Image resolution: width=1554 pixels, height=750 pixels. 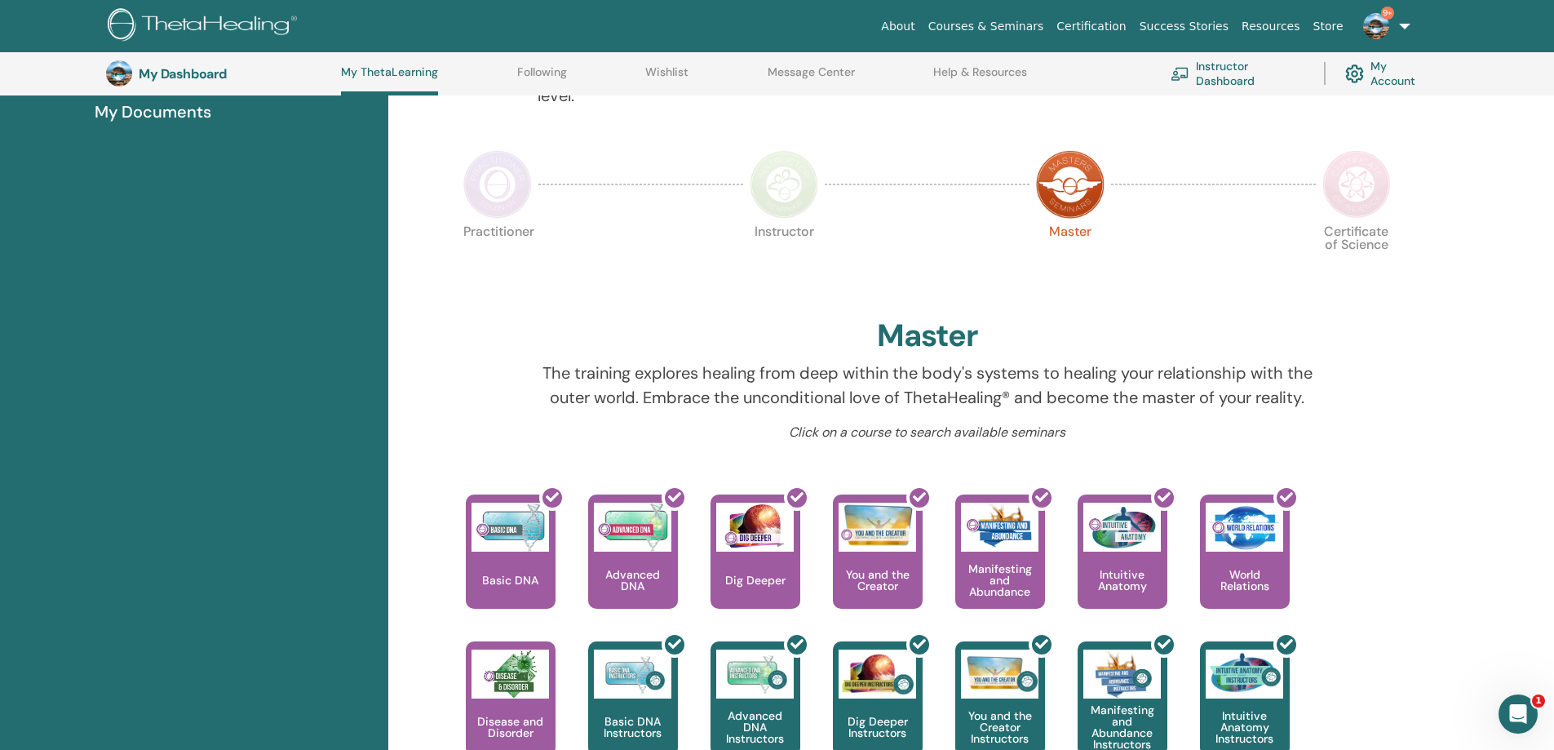 I want to click on img: cog.svg, so click(x=1354, y=73).